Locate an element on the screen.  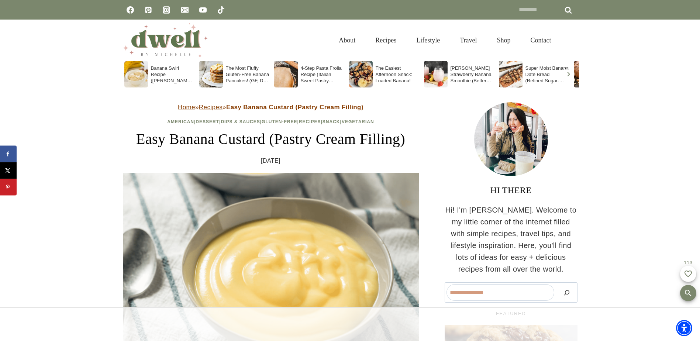
a: Facebook is located at coordinates (130, 10).